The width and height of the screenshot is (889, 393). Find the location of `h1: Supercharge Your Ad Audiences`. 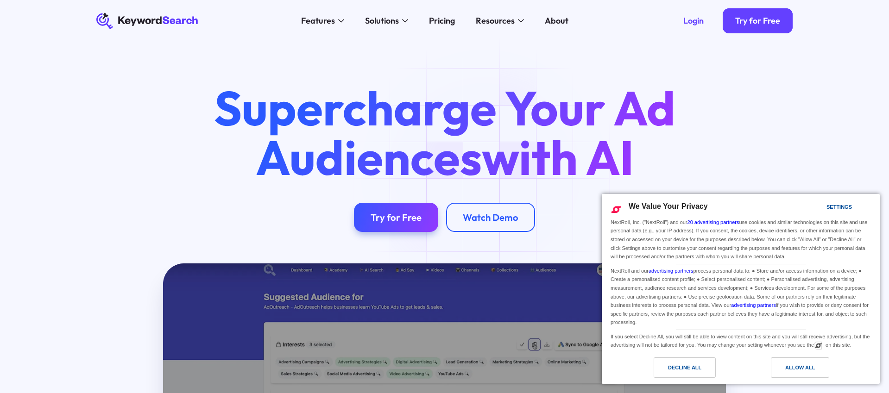

h1: Supercharge Your Ad Audiences is located at coordinates (444, 132).